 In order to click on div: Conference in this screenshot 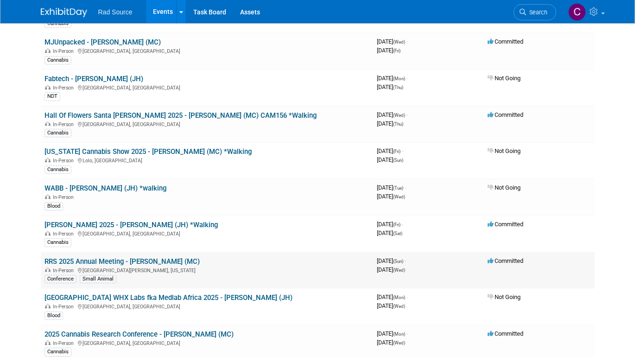, I will do `click(60, 279)`.